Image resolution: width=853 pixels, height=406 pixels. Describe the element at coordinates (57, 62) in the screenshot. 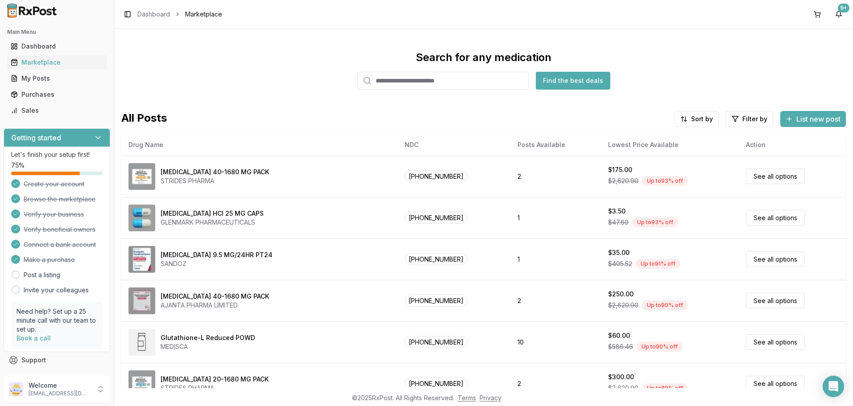

I see `a: Marketplace` at that location.